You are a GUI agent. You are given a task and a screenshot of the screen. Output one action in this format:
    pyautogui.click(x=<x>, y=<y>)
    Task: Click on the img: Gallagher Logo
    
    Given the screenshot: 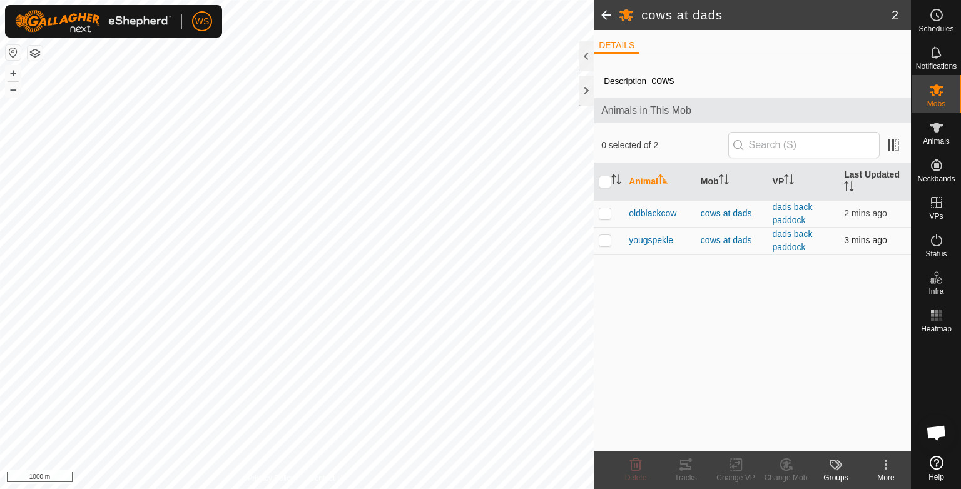 What is the action you would take?
    pyautogui.click(x=93, y=21)
    